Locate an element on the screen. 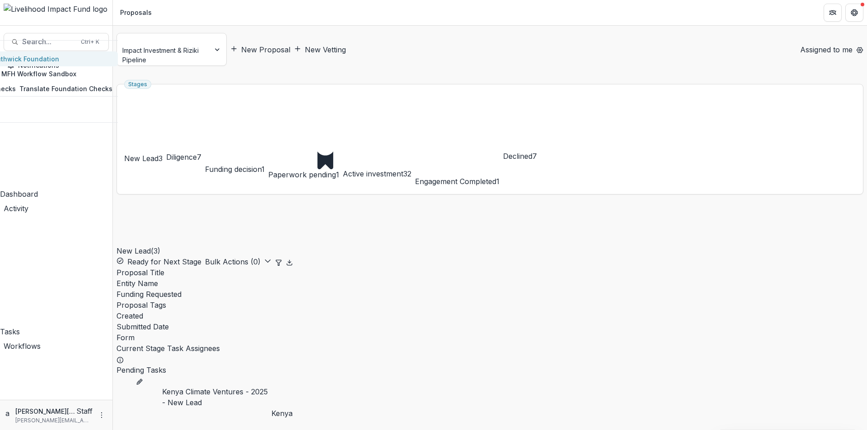 This screenshot has width=867, height=430. button: Assigned to me is located at coordinates (825, 50).